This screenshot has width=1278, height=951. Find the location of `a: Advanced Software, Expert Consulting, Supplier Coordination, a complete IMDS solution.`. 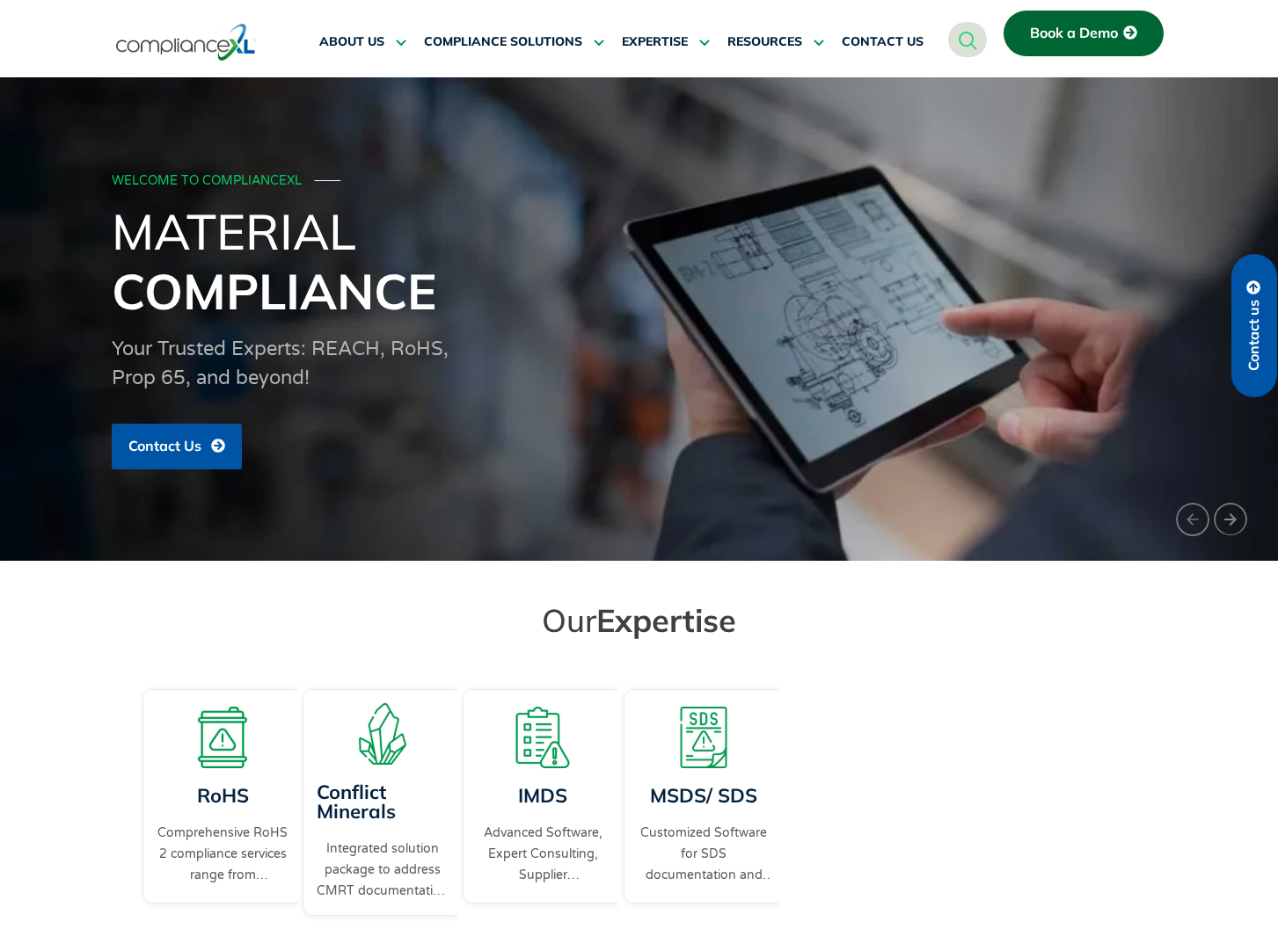

a: Advanced Software, Expert Consulting, Supplier Coordination, a complete IMDS solution. is located at coordinates (542, 855).